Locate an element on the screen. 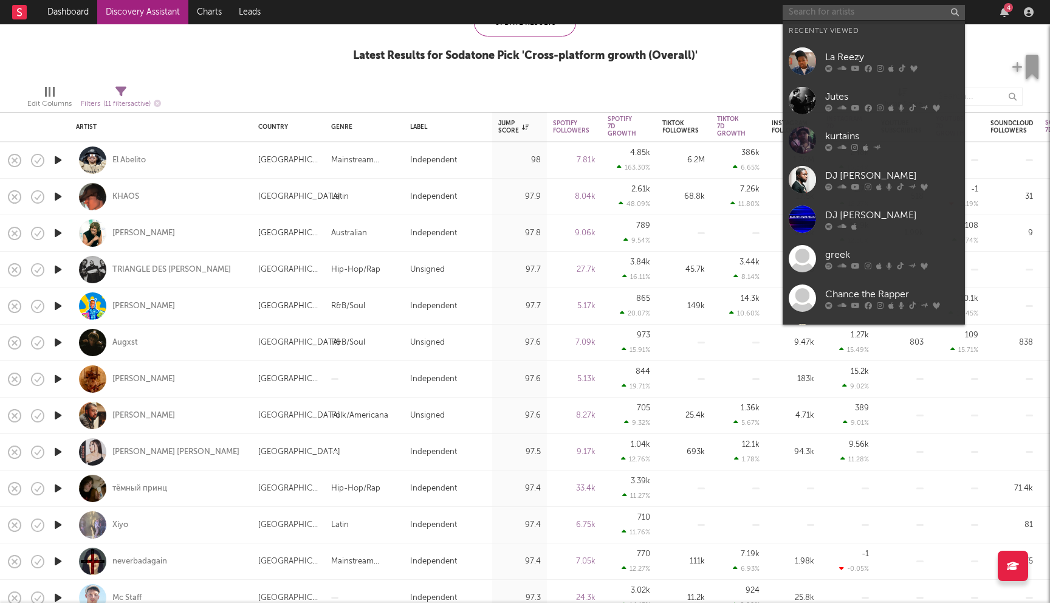 The image size is (1050, 603). div: Hip-Hop/Rap is located at coordinates (356, 270).